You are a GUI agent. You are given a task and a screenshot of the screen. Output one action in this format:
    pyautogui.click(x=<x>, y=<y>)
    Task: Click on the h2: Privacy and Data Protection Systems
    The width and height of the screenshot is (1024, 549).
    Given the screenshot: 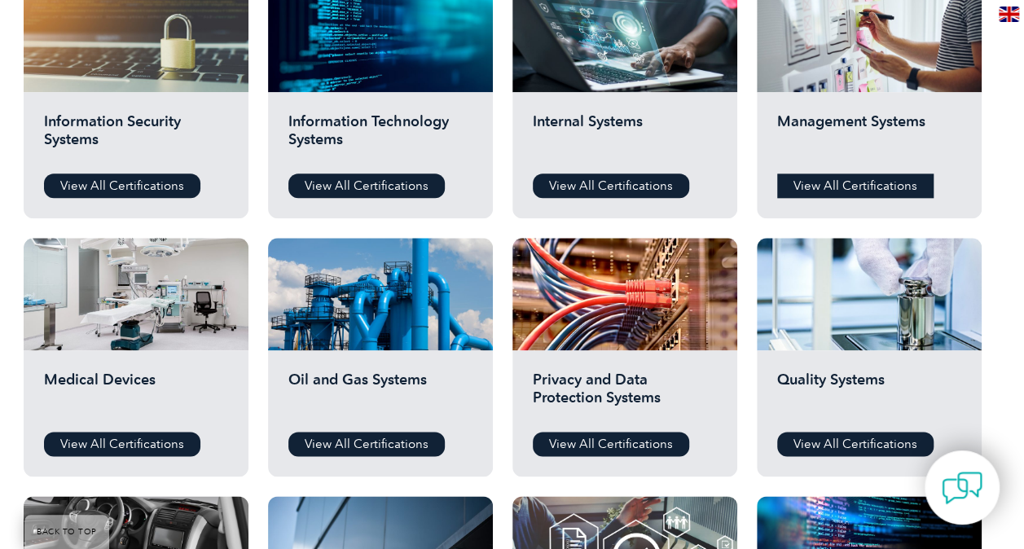 What is the action you would take?
    pyautogui.click(x=625, y=395)
    